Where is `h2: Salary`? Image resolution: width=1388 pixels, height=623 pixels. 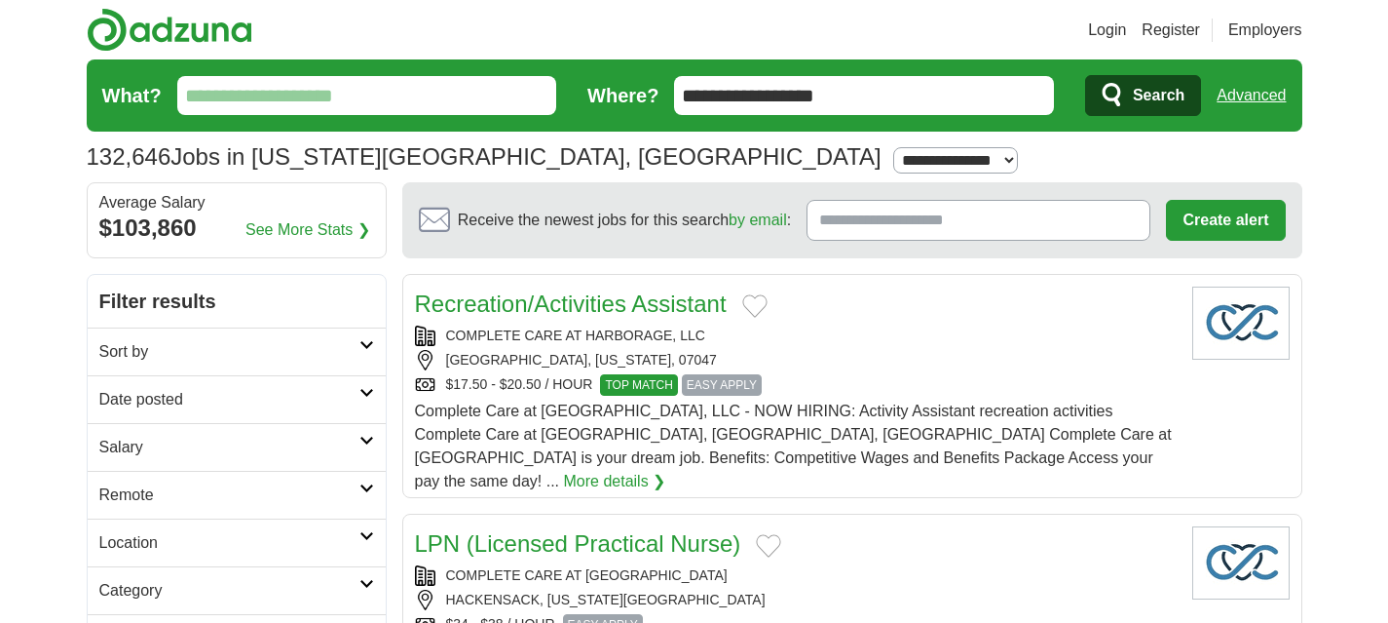 h2: Salary is located at coordinates (229, 447).